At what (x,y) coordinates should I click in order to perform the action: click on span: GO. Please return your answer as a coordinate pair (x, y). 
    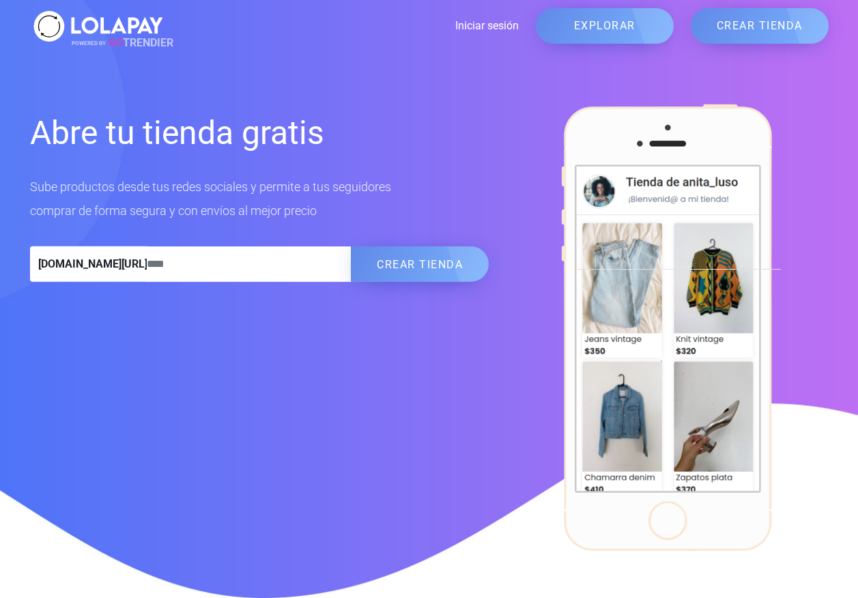
    Looking at the image, I should click on (115, 42).